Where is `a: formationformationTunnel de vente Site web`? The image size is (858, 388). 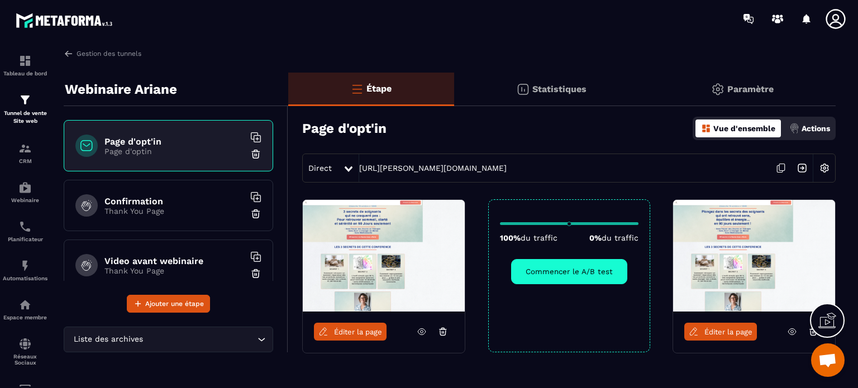 a: formationformationTunnel de vente Site web is located at coordinates (25, 109).